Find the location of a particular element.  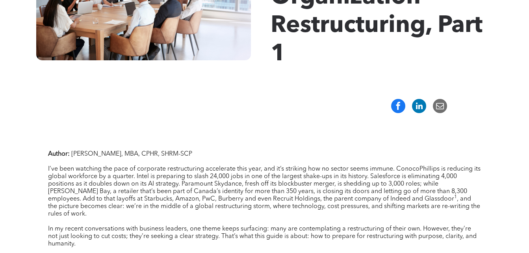

sup: 1 is located at coordinates (456, 197).